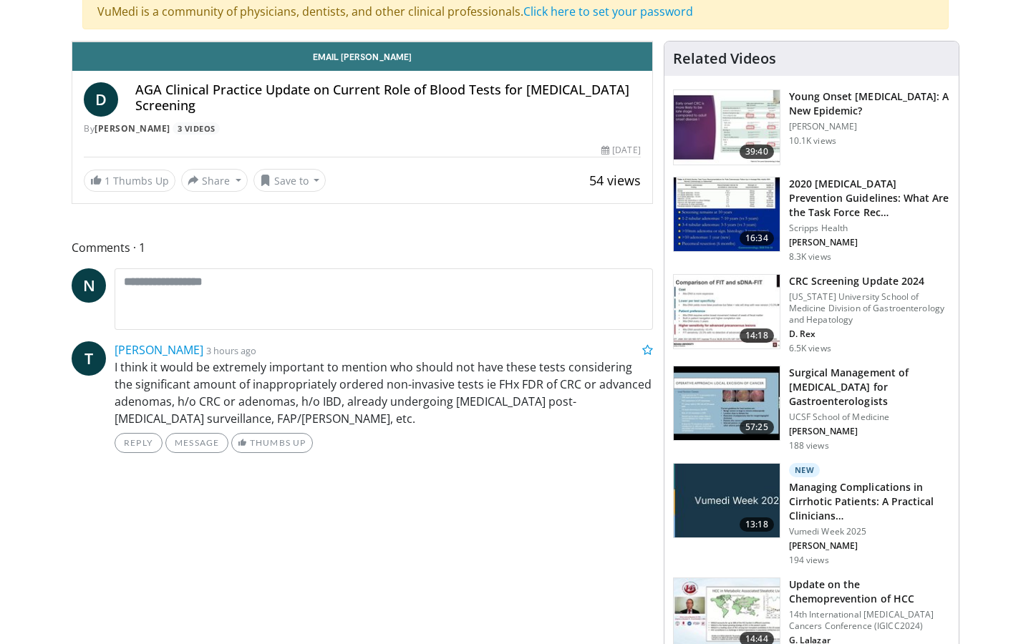 The image size is (1031, 644). I want to click on p: D. Rex, so click(869, 334).